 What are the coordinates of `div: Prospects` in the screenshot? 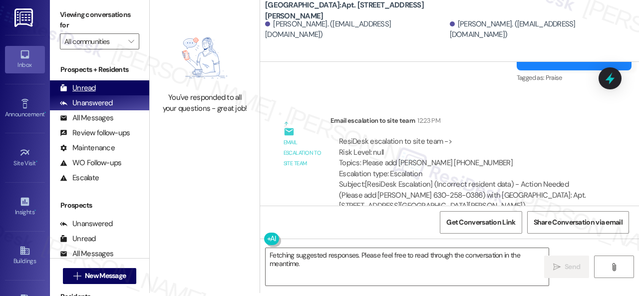 It's located at (99, 205).